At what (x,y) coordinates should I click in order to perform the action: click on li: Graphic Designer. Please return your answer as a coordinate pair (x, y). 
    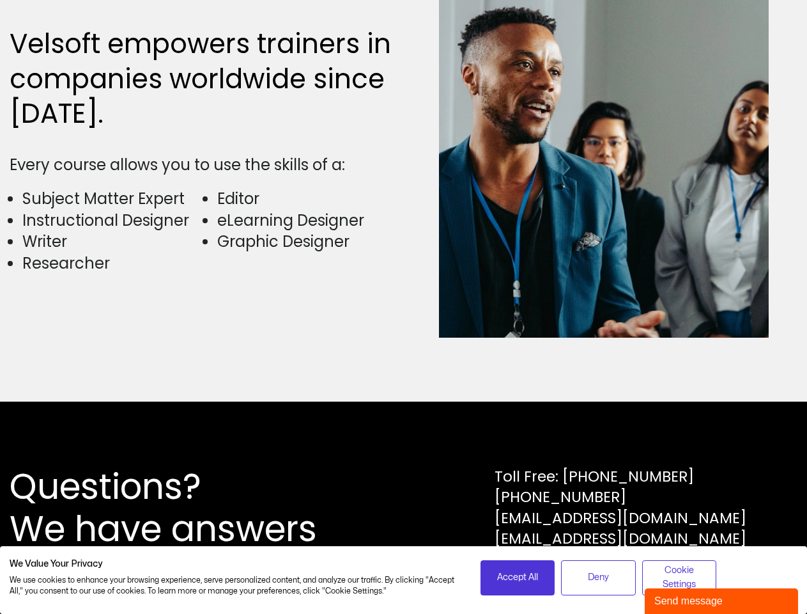
    Looking at the image, I should click on (307, 242).